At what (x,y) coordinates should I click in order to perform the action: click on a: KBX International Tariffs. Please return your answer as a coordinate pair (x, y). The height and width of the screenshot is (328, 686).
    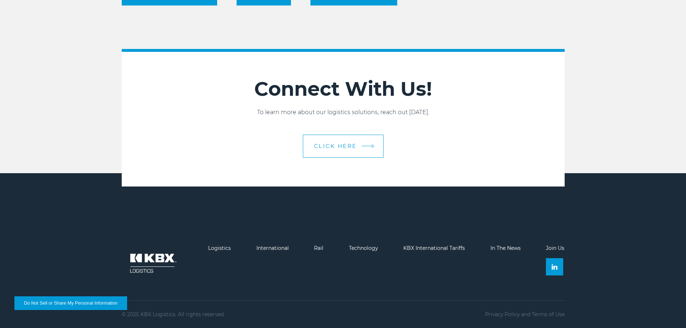
    Looking at the image, I should click on (434, 248).